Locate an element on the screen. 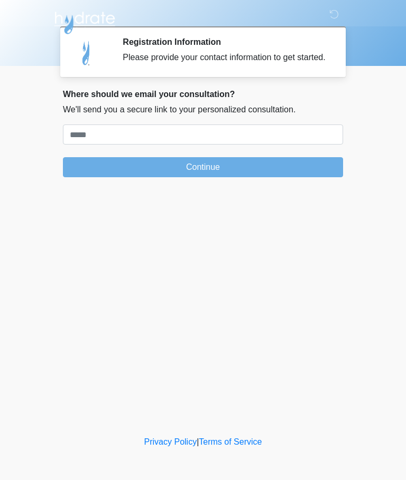 The image size is (406, 480). p: We'll send you a secure link to your personalized consultation. is located at coordinates (203, 110).